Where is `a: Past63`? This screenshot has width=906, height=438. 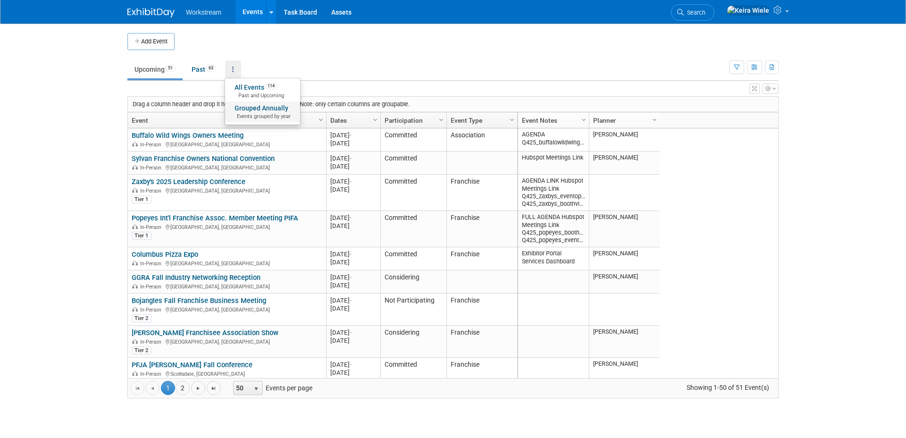
a: Past63 is located at coordinates (204, 69).